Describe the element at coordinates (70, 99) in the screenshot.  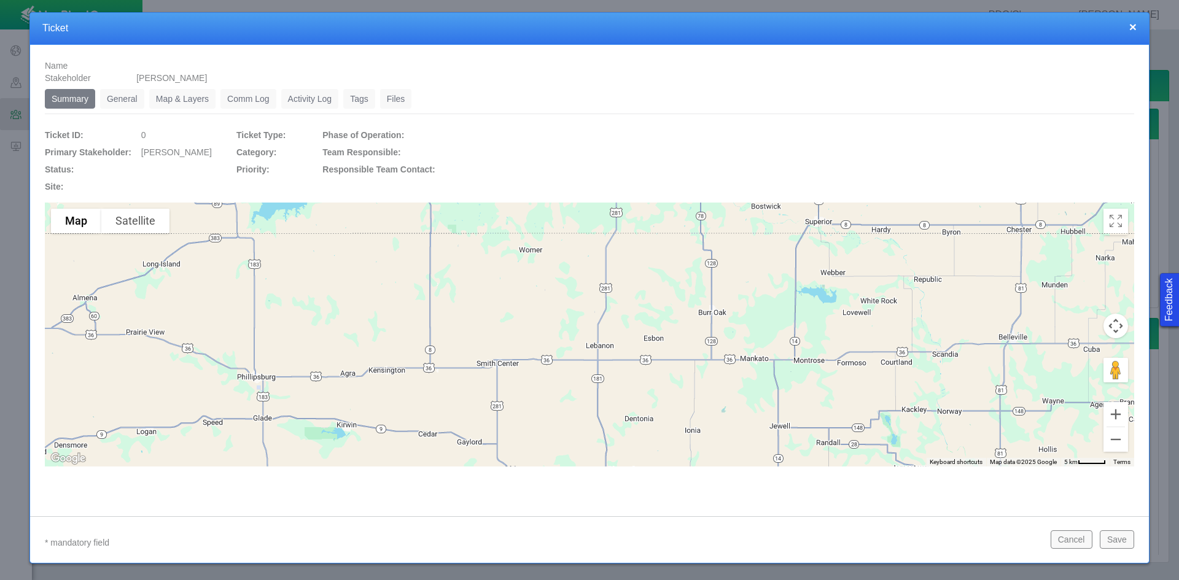
I see `a: Summary` at that location.